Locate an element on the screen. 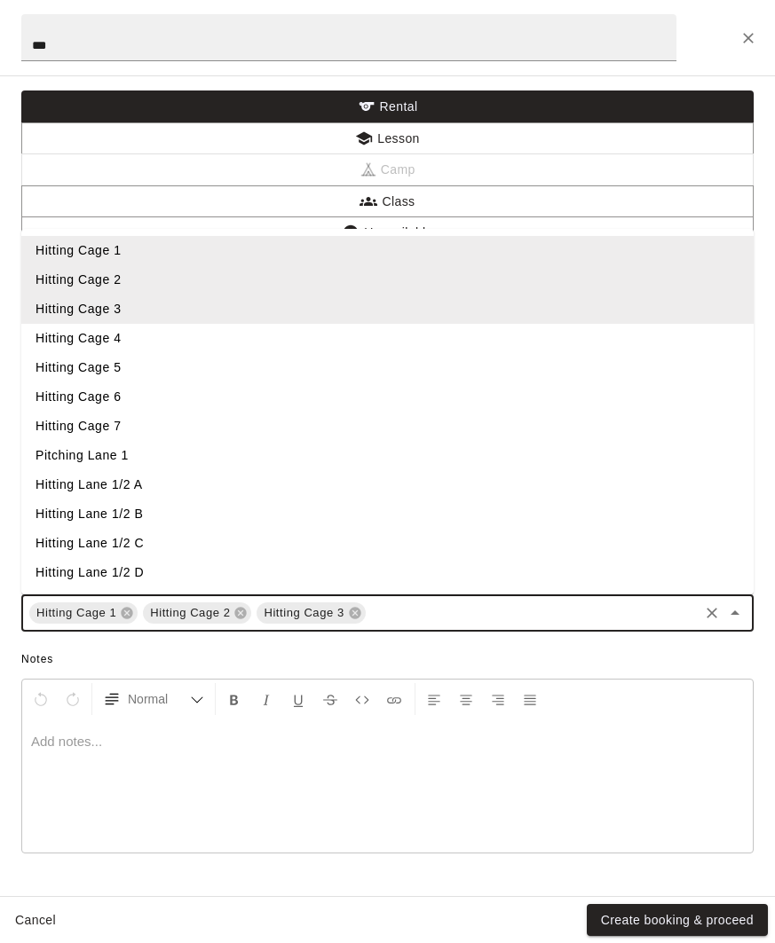  button: Undo is located at coordinates (41, 699).